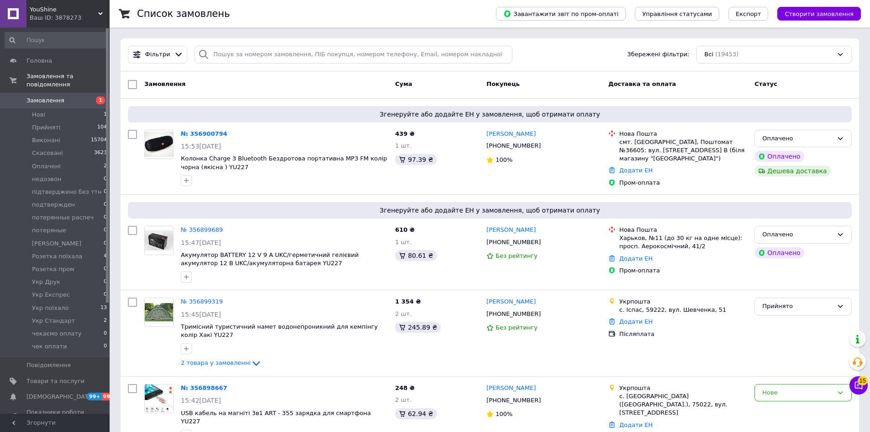 The width and height of the screenshot is (870, 432). I want to click on span: Укр Експрес, so click(51, 295).